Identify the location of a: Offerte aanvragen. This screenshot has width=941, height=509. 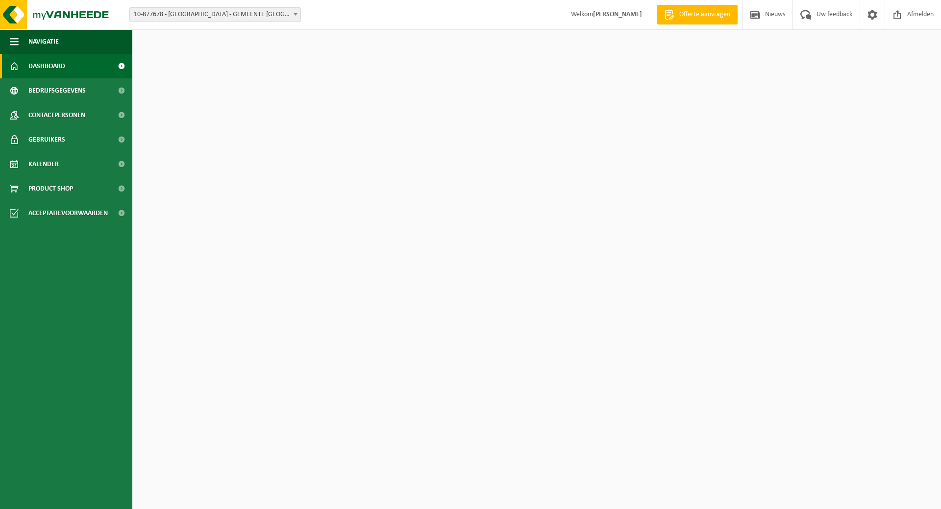
(697, 15).